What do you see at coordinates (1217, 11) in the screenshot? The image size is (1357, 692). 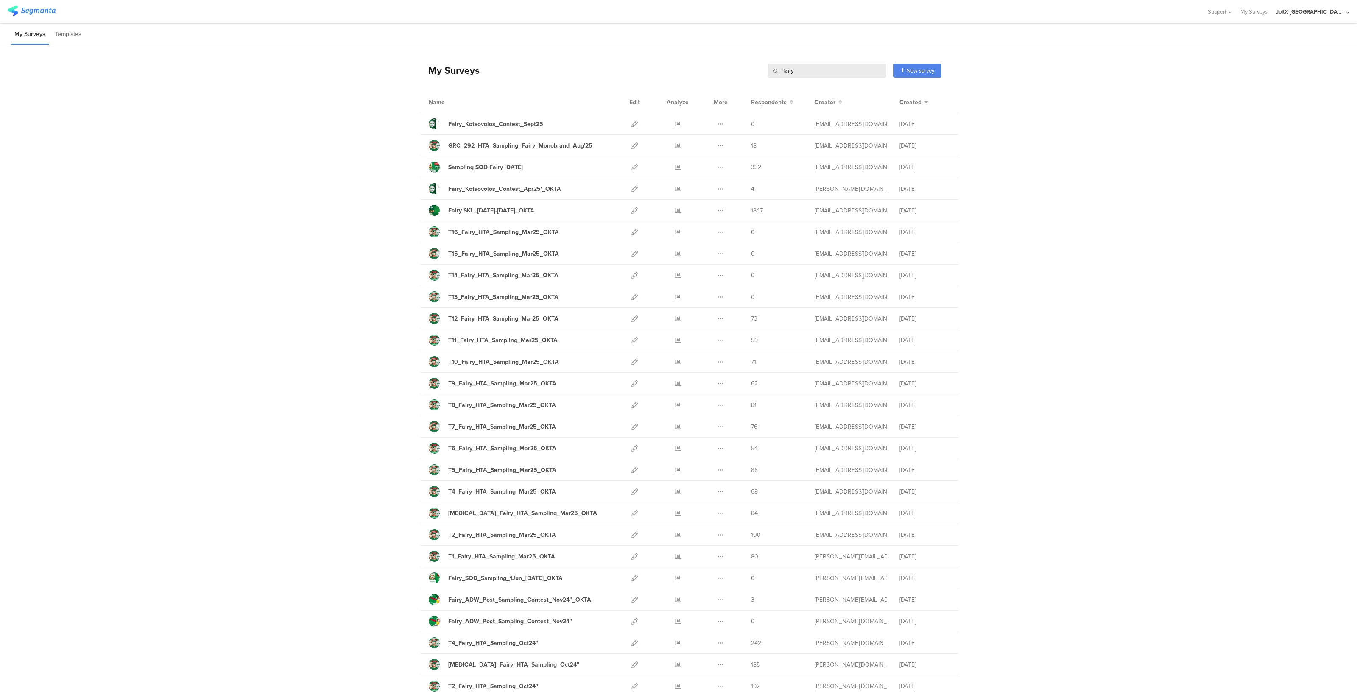 I see `span: Support` at bounding box center [1217, 11].